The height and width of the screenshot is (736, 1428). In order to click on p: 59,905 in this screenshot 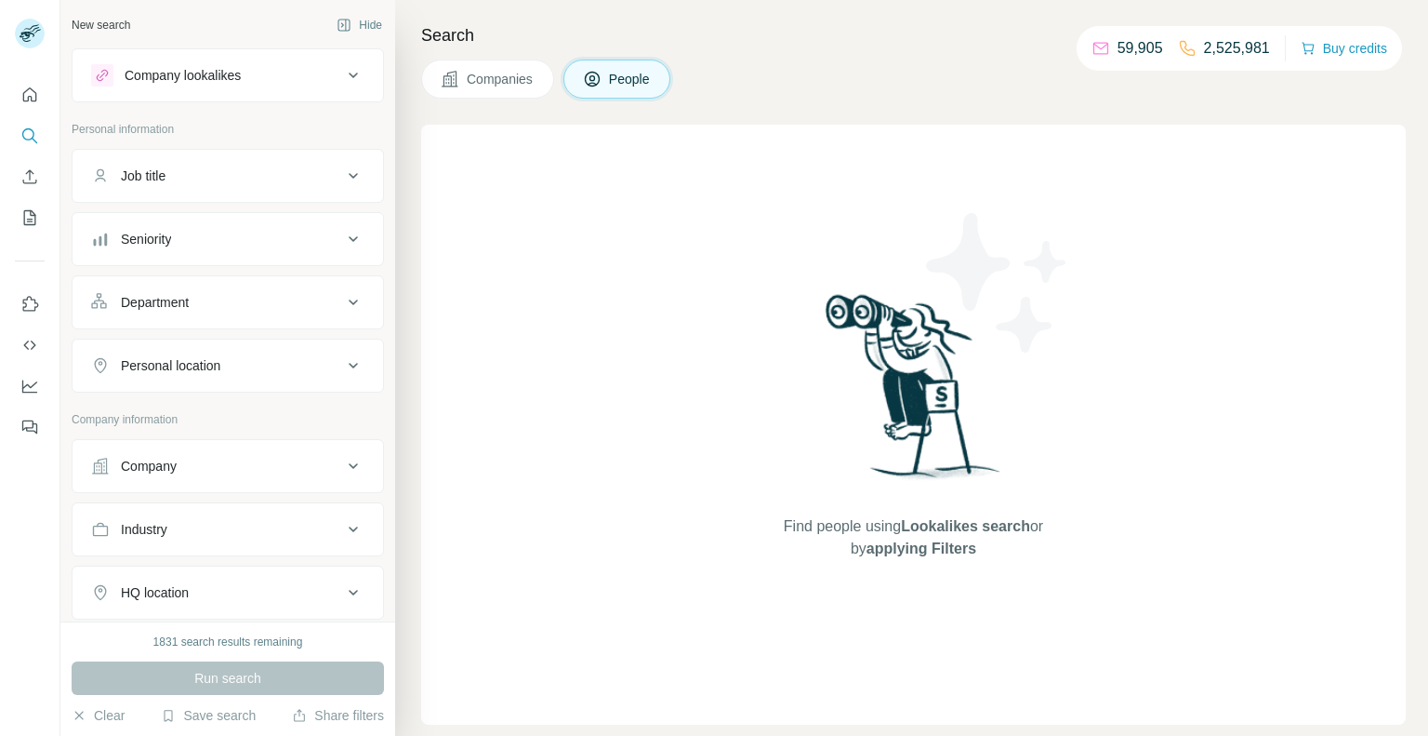, I will do `click(1140, 48)`.